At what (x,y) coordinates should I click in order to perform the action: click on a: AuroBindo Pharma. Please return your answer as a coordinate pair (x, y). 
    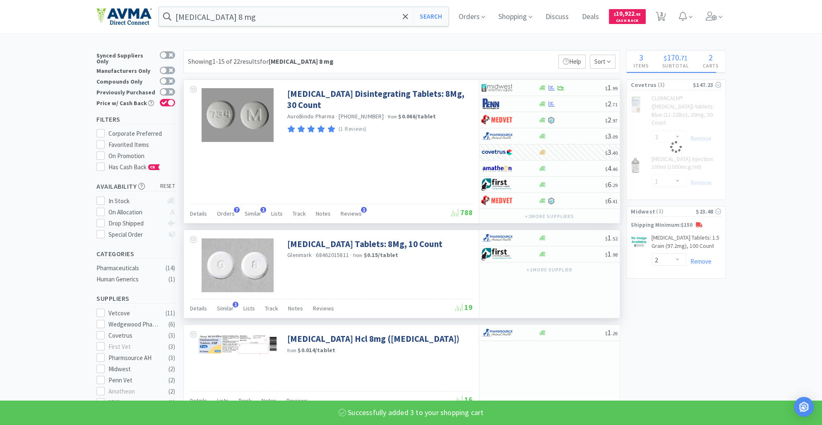
    Looking at the image, I should click on (311, 116).